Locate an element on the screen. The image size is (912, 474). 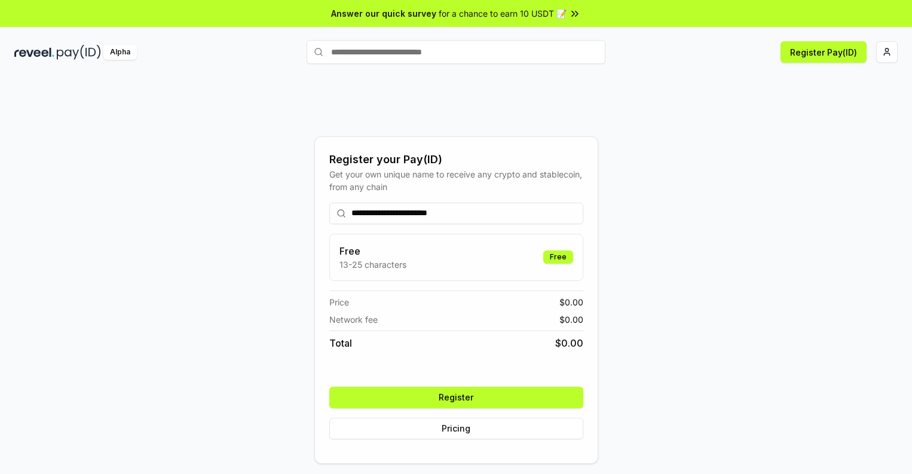
img: pay_id is located at coordinates (79, 52).